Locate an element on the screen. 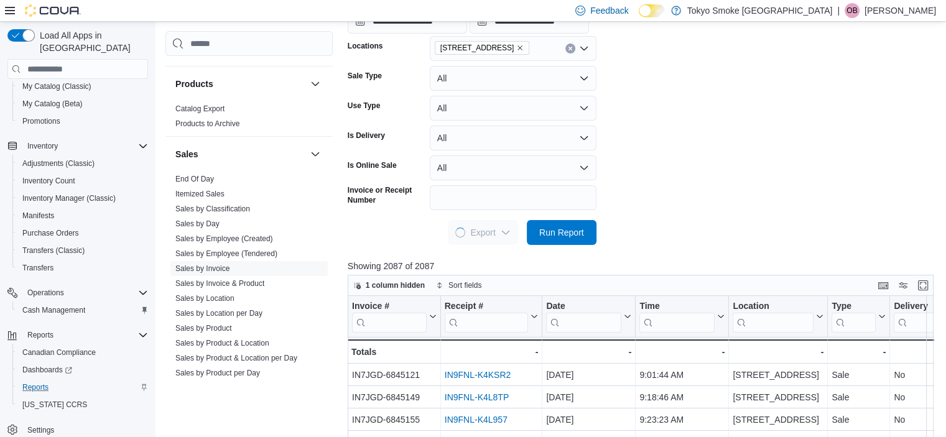 This screenshot has width=946, height=437. span: Promotions is located at coordinates (83, 121).